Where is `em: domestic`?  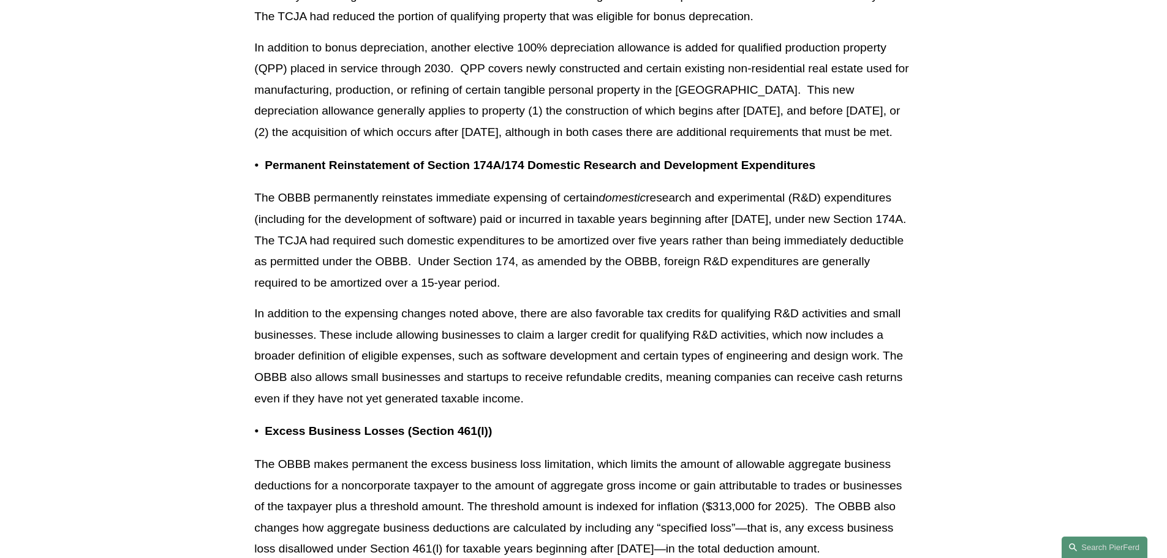 em: domestic is located at coordinates (622, 197).